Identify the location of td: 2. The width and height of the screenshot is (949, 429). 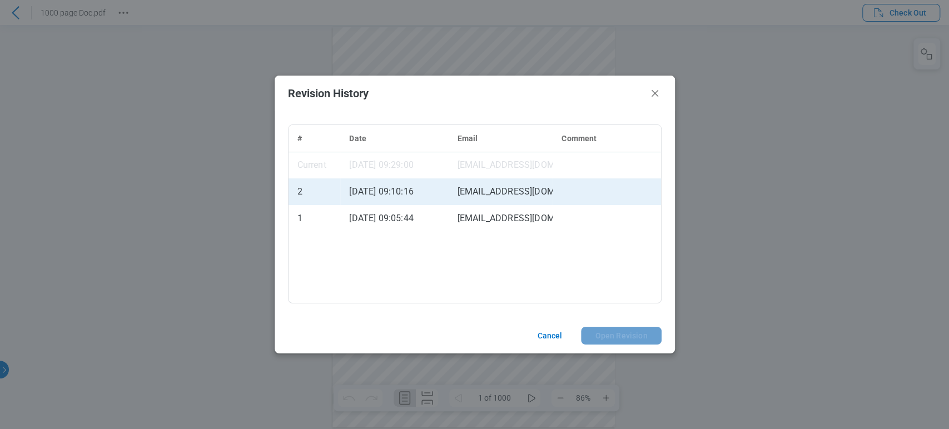
(315, 192).